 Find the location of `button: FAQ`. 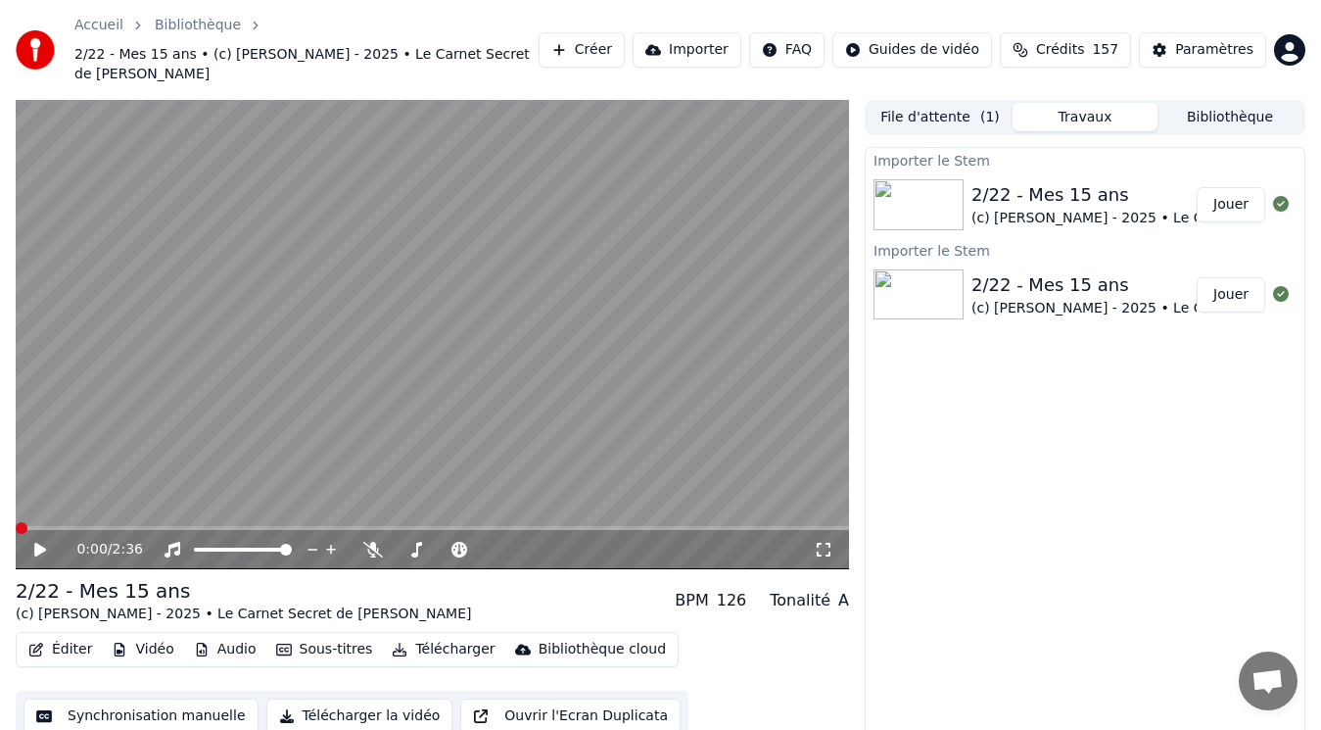

button: FAQ is located at coordinates (787, 50).